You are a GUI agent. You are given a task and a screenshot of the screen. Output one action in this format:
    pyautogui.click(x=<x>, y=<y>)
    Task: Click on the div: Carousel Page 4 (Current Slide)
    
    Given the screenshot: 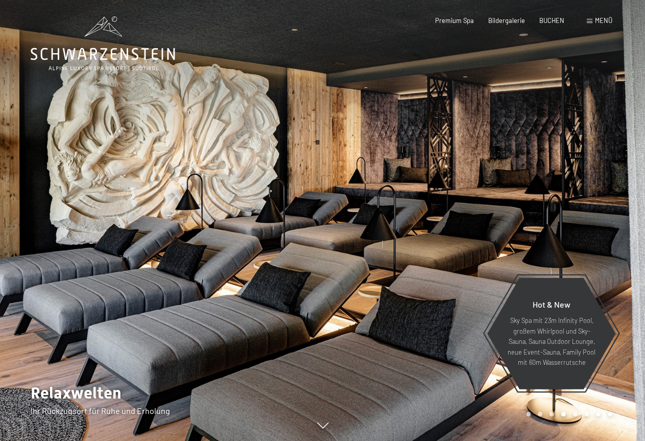 What is the action you would take?
    pyautogui.click(x=563, y=413)
    